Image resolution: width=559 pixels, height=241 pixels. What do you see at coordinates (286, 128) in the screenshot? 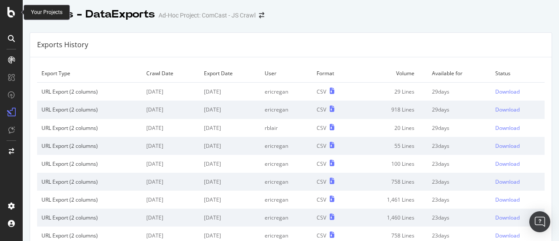
I see `td: rblair` at bounding box center [286, 128].